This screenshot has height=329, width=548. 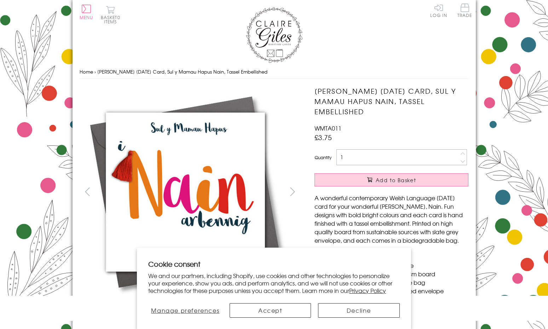 What do you see at coordinates (86, 12) in the screenshot?
I see `button: Menu` at bounding box center [86, 12].